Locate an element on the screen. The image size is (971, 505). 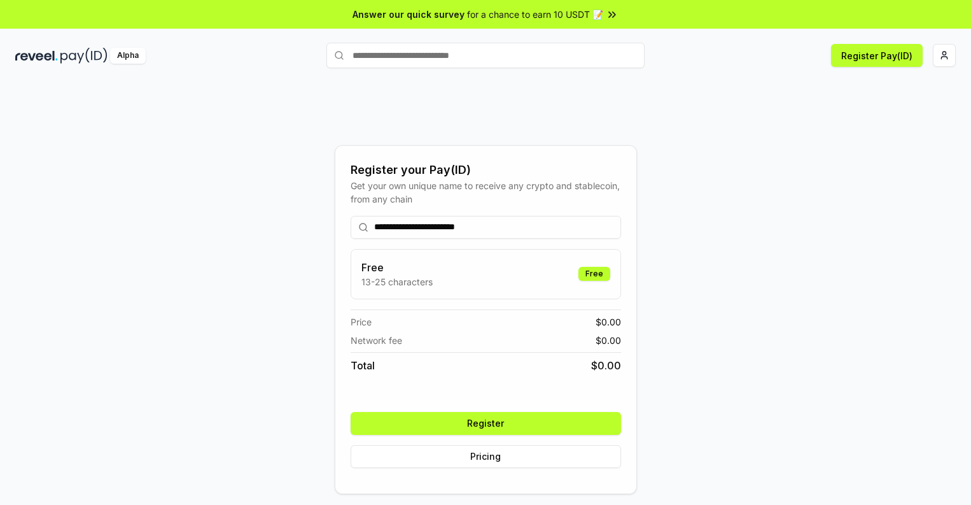
div: Free is located at coordinates (595, 274).